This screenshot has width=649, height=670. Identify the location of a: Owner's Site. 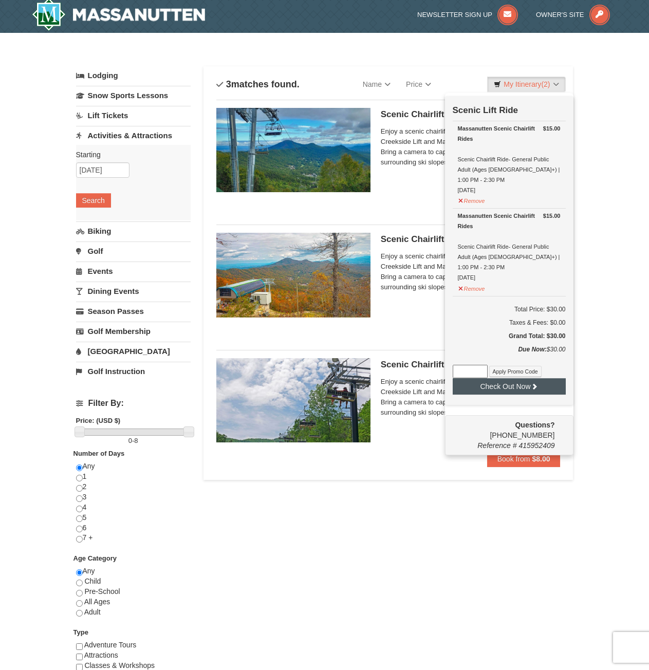
(573, 14).